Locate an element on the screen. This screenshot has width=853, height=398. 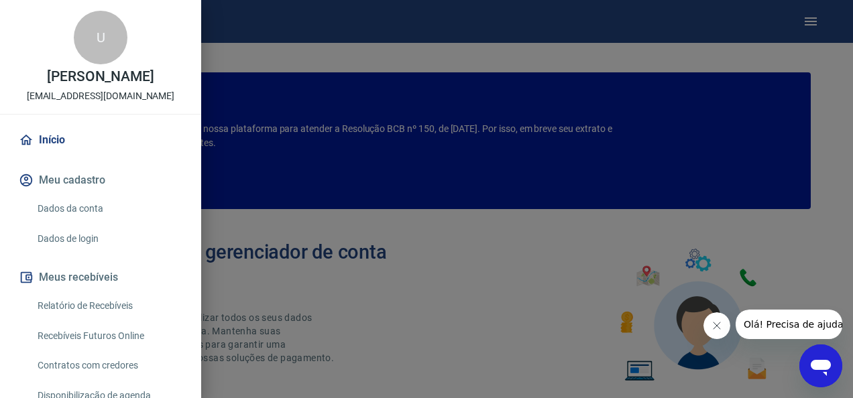
button: Meu cadastro is located at coordinates (101, 180).